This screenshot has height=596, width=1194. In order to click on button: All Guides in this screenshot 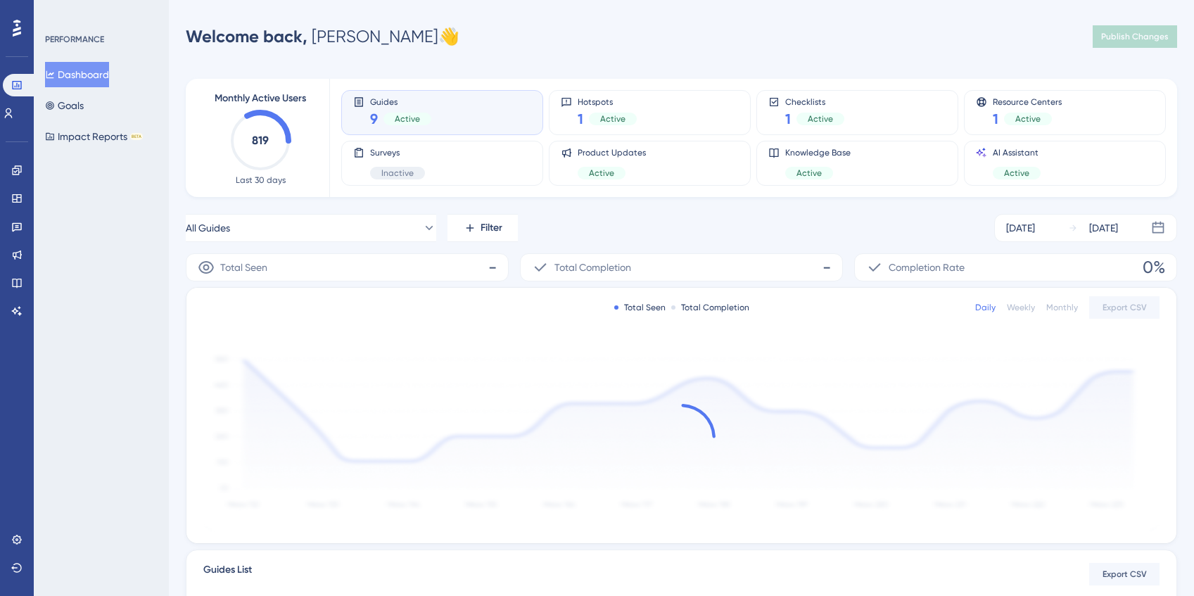, I will do `click(311, 228)`.